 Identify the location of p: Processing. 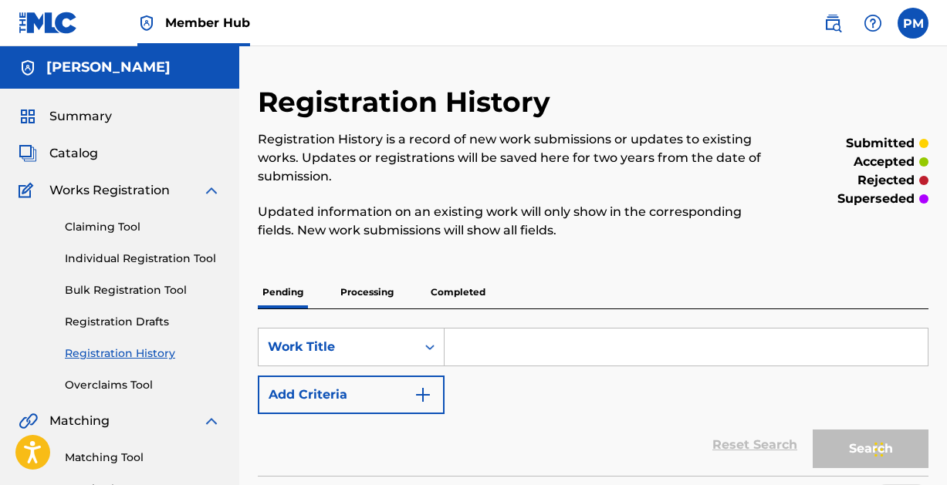
(367, 292).